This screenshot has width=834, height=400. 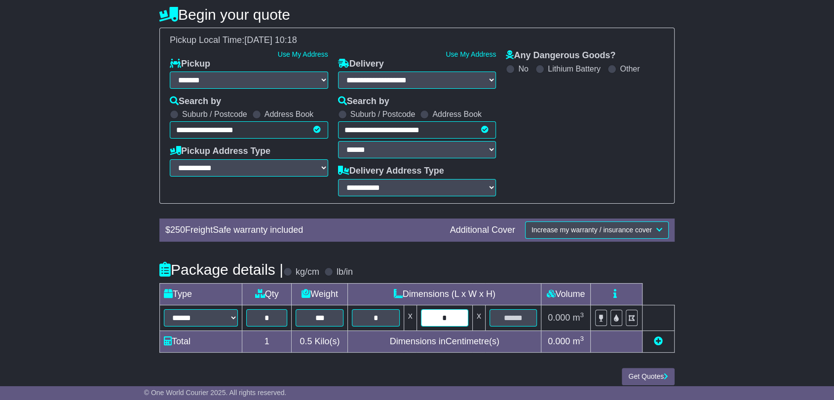 I want to click on span: © One World Courier 2025. All rights reserved., so click(x=215, y=393).